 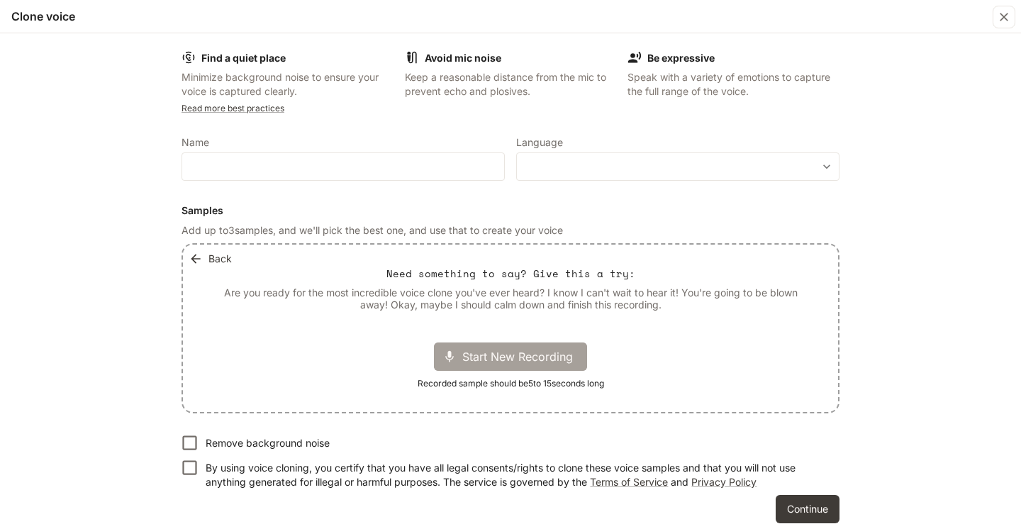 I want to click on button: Continue, so click(x=808, y=509).